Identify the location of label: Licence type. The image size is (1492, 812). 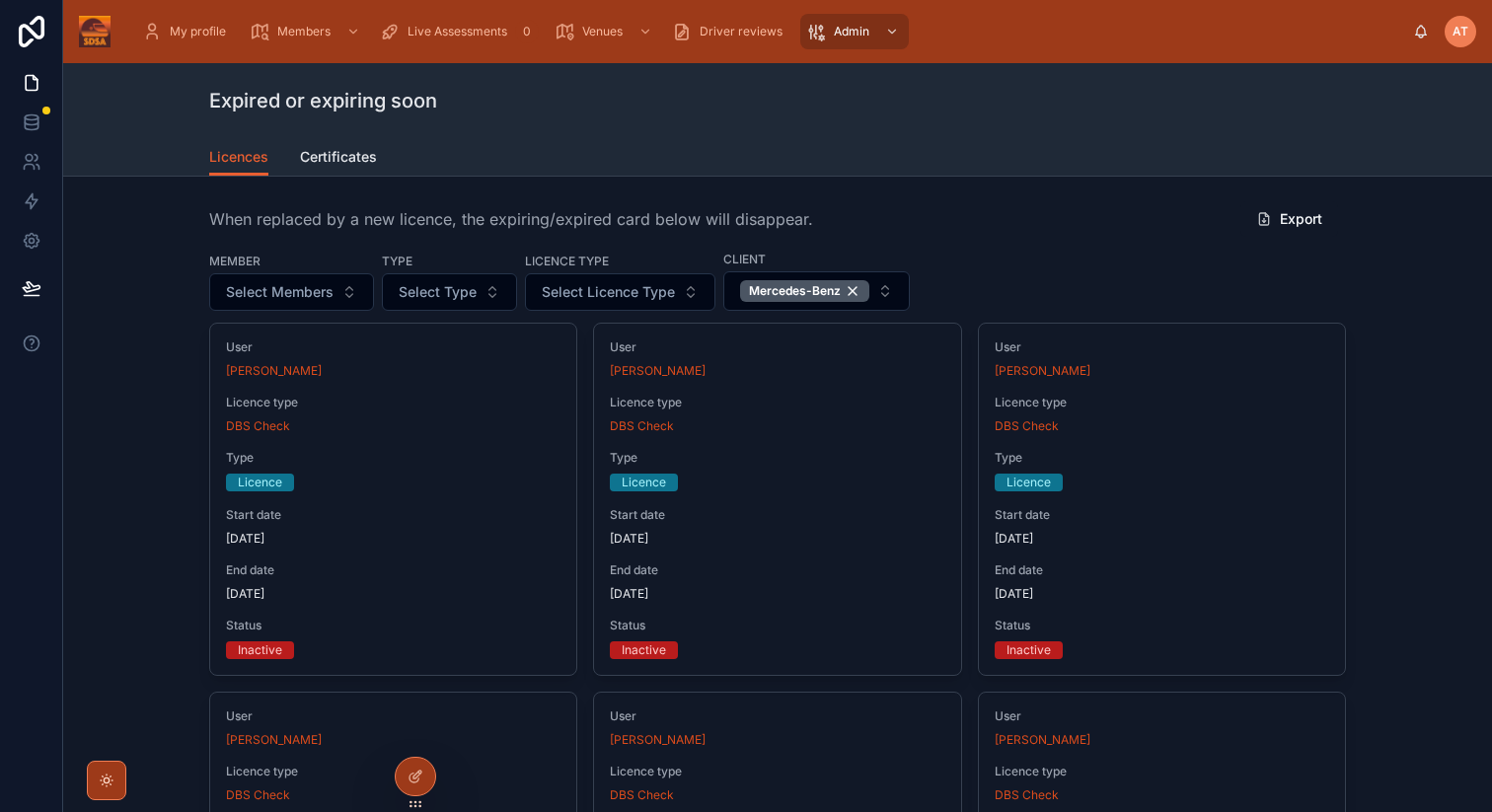
(567, 261).